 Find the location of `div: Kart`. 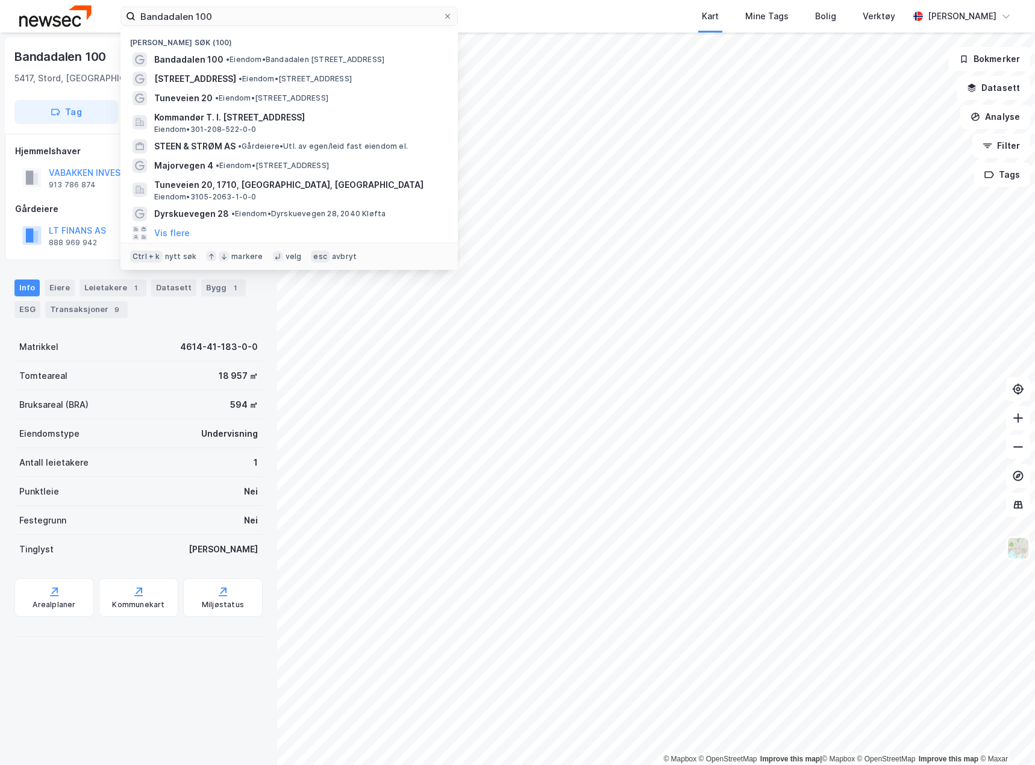

div: Kart is located at coordinates (711, 16).